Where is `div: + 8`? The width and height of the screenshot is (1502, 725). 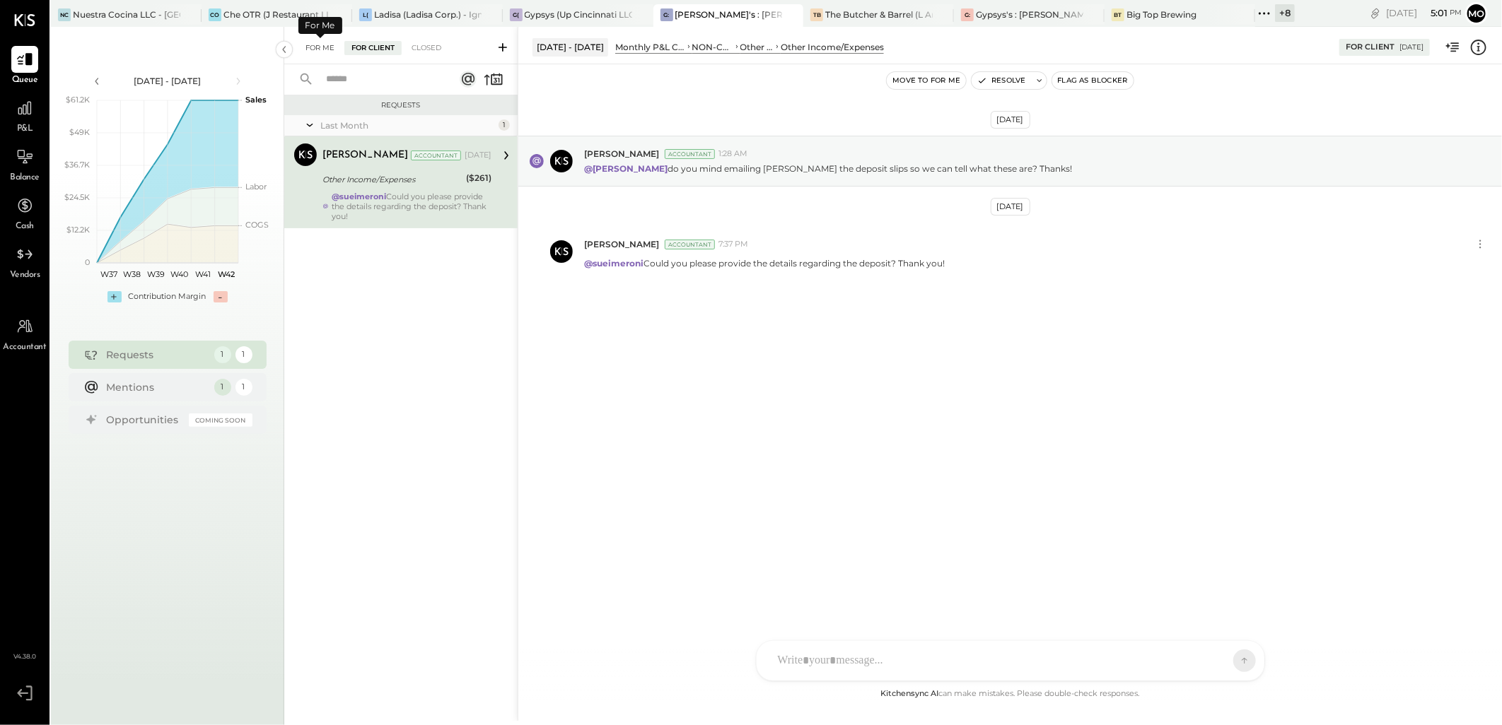 div: + 8 is located at coordinates (1285, 13).